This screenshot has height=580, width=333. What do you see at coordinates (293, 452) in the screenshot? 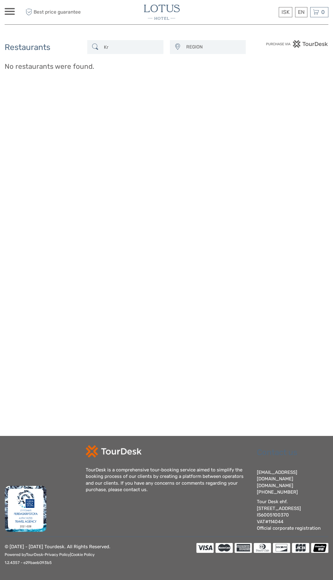
I see `h2: Contact us` at bounding box center [293, 452].